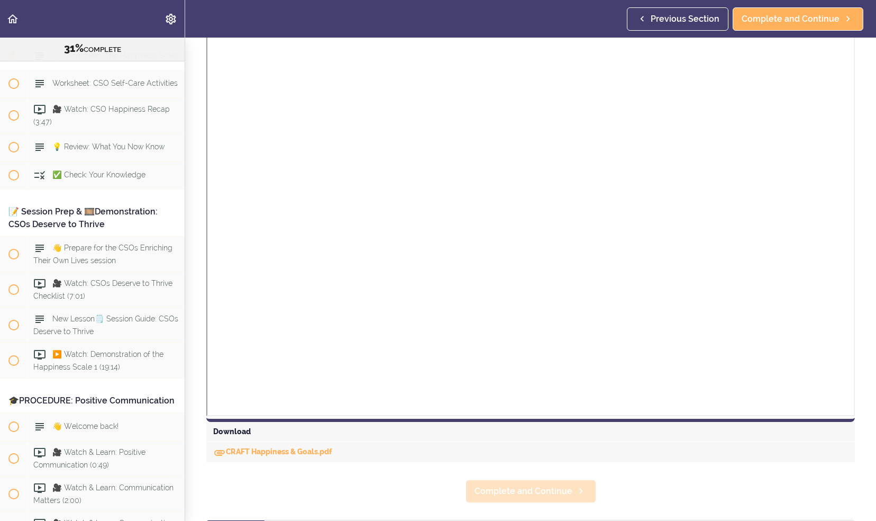 Image resolution: width=876 pixels, height=521 pixels. What do you see at coordinates (531, 432) in the screenshot?
I see `div: Download` at bounding box center [531, 432].